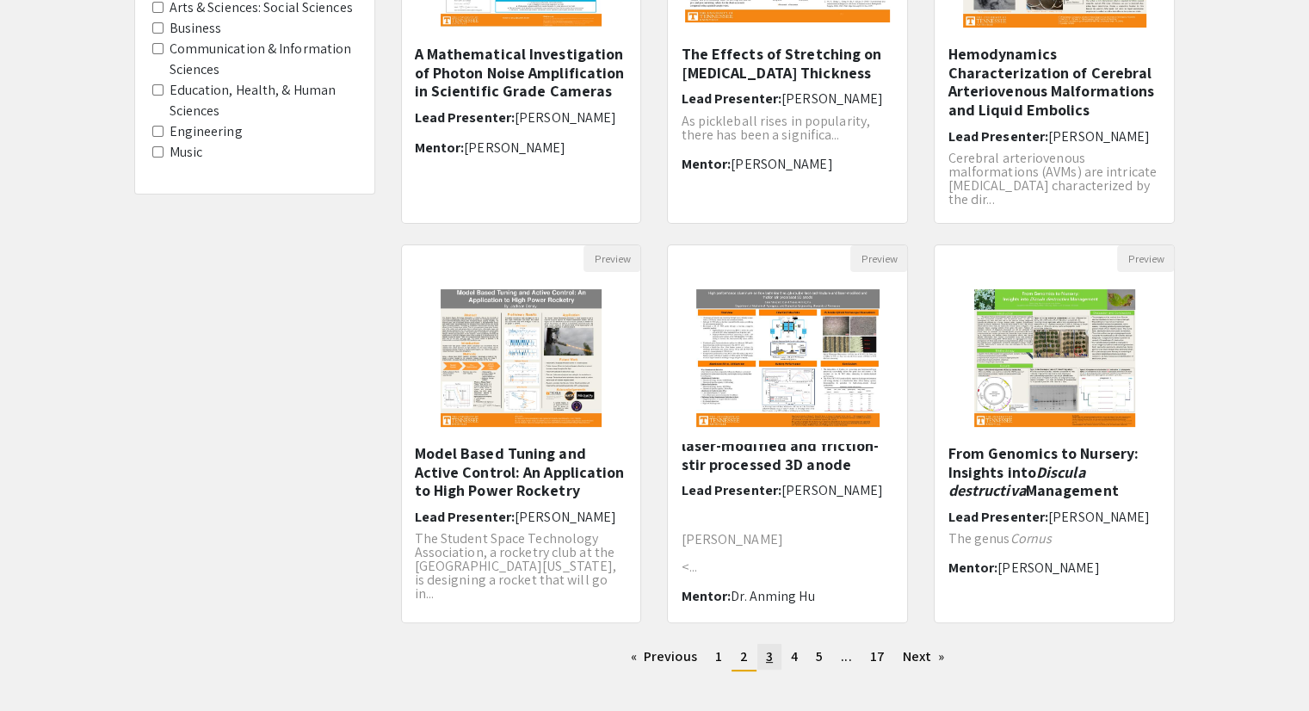 The height and width of the screenshot is (711, 1309). I want to click on div: Open Presentation <p>High performance aluminum-air flow batteries through double-face architectur..., so click(788, 434).